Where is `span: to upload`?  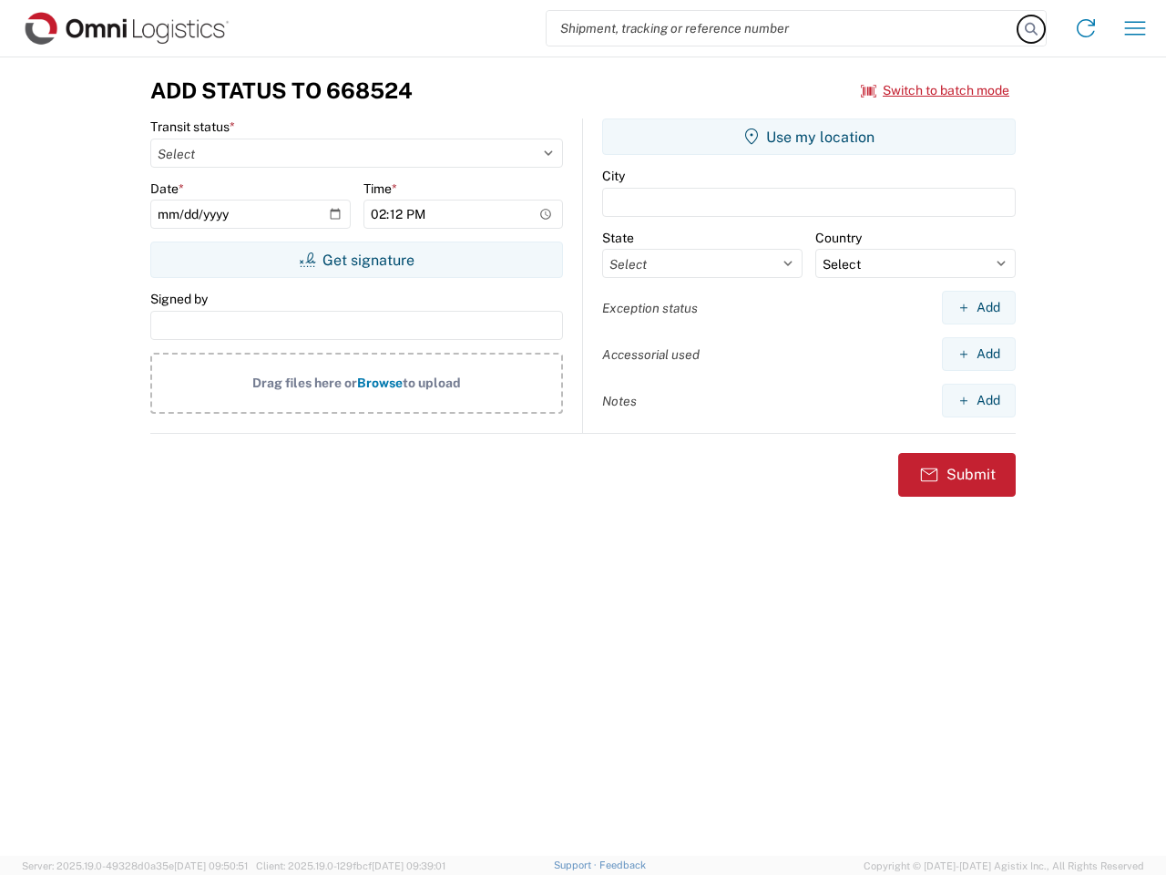
span: to upload is located at coordinates (432, 383).